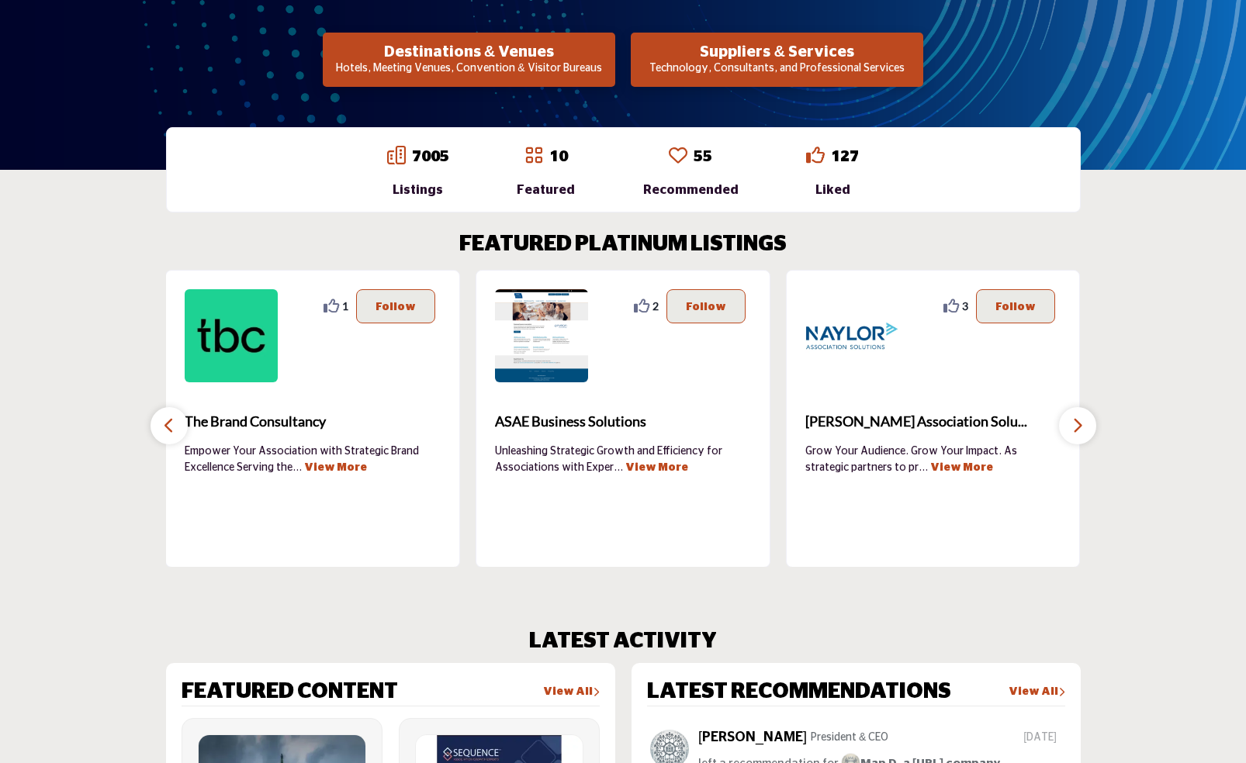 Image resolution: width=1246 pixels, height=763 pixels. I want to click on button: Destinations & Venues Hotels, Meeting Venues, Convention & Visitor Bureaus, so click(469, 60).